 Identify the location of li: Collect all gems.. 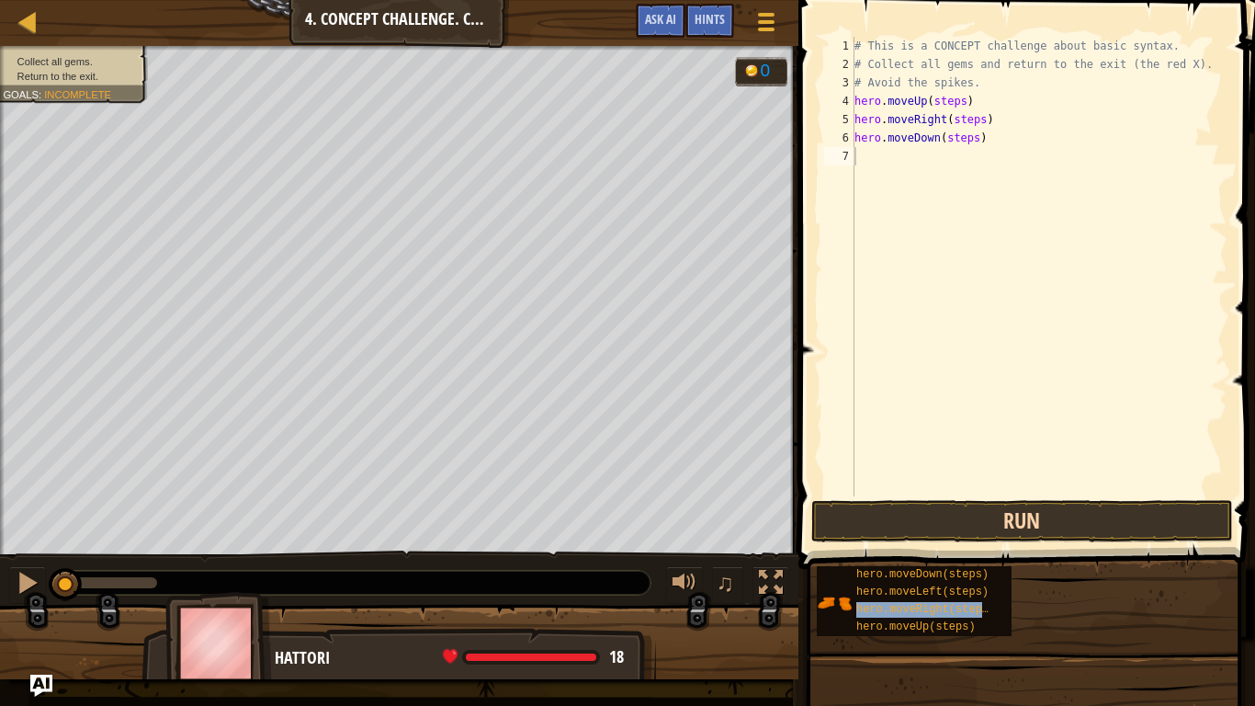
(70, 62).